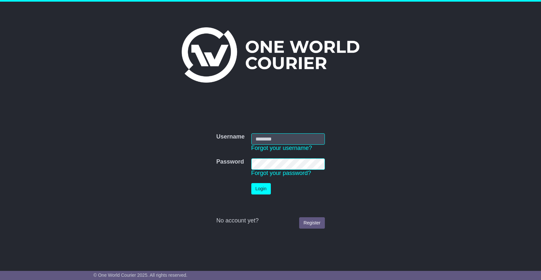 This screenshot has height=280, width=541. I want to click on label: Username, so click(230, 137).